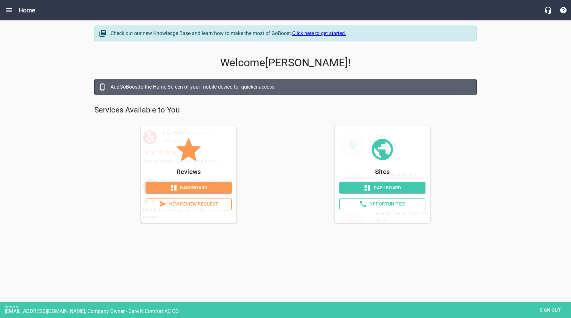  I want to click on button: Support Portal, so click(563, 10).